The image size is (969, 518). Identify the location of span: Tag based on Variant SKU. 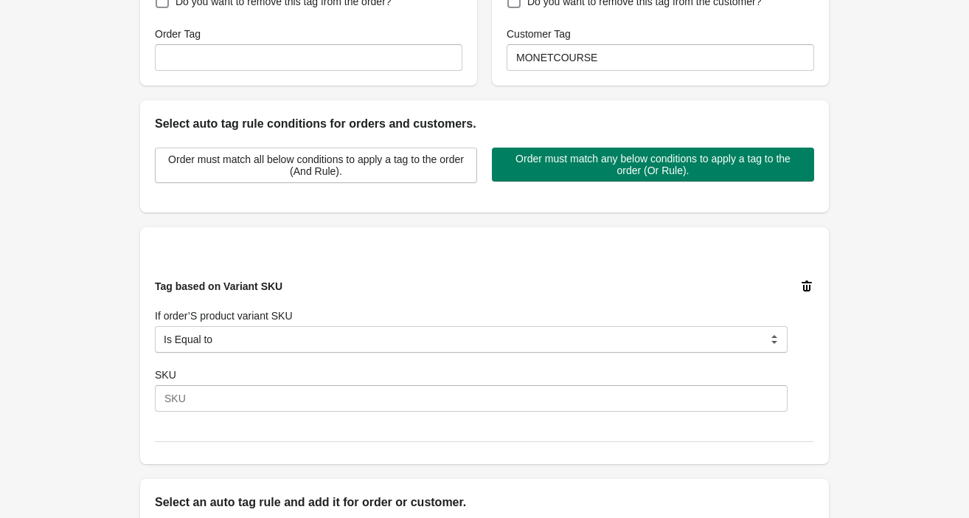
(218, 286).